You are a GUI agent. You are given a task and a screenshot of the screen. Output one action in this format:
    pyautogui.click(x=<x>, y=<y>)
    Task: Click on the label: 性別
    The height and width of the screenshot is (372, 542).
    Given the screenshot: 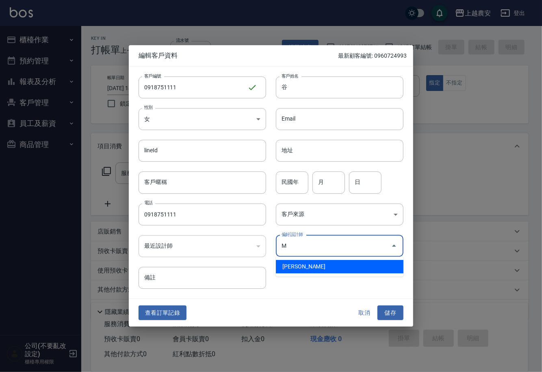 What is the action you would take?
    pyautogui.click(x=148, y=107)
    